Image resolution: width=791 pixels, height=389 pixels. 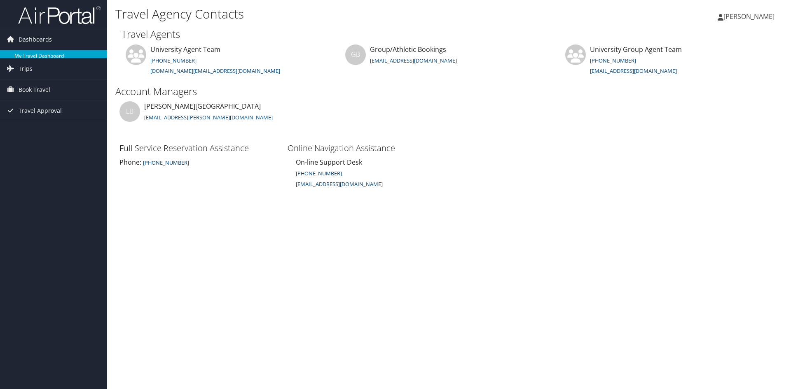 I want to click on img: airportal-logo.png, so click(x=59, y=15).